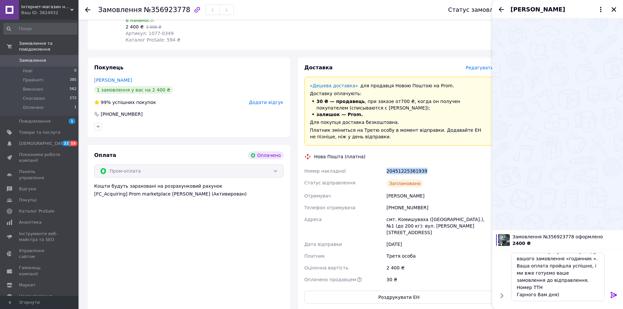 The image size is (623, 309). I want to click on div: Статус замовлення, so click(478, 10).